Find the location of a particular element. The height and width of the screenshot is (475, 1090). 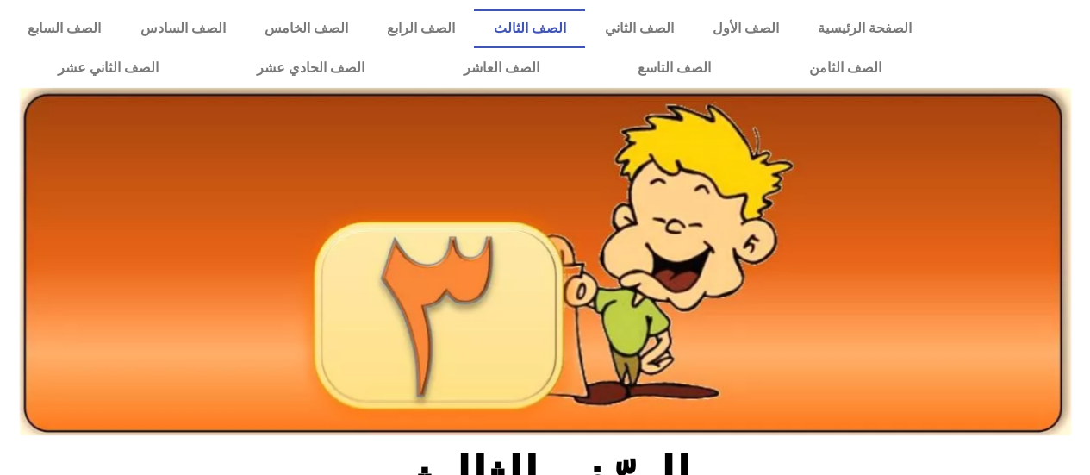

a: الصف العاشر is located at coordinates (501, 68).